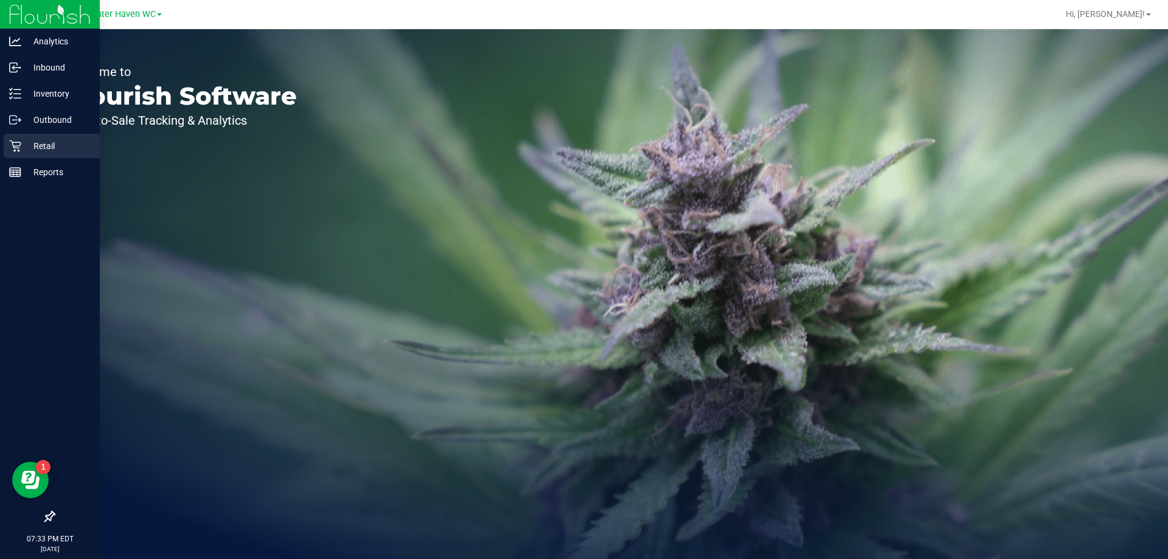 Image resolution: width=1168 pixels, height=559 pixels. What do you see at coordinates (58, 120) in the screenshot?
I see `p: Outbound` at bounding box center [58, 120].